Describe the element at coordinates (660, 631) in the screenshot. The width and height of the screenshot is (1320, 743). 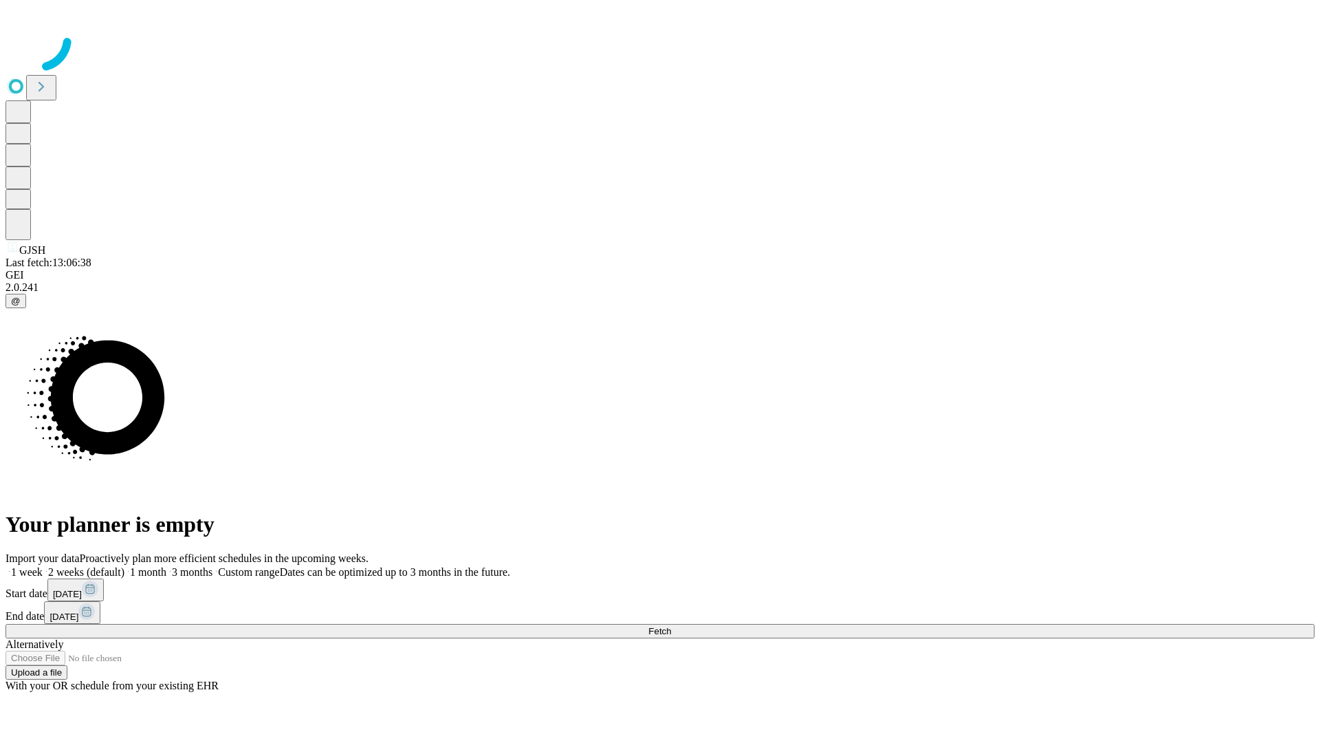
I see `button: Fetch` at that location.